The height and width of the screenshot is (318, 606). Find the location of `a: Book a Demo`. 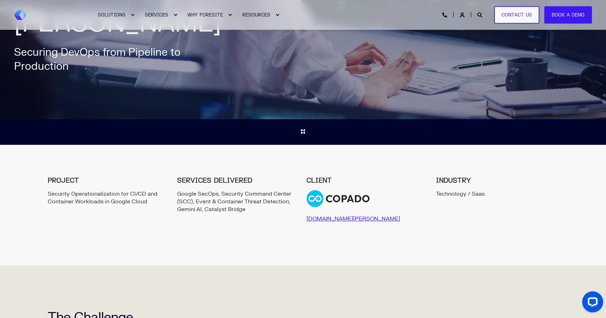

a: Book a Demo is located at coordinates (568, 15).